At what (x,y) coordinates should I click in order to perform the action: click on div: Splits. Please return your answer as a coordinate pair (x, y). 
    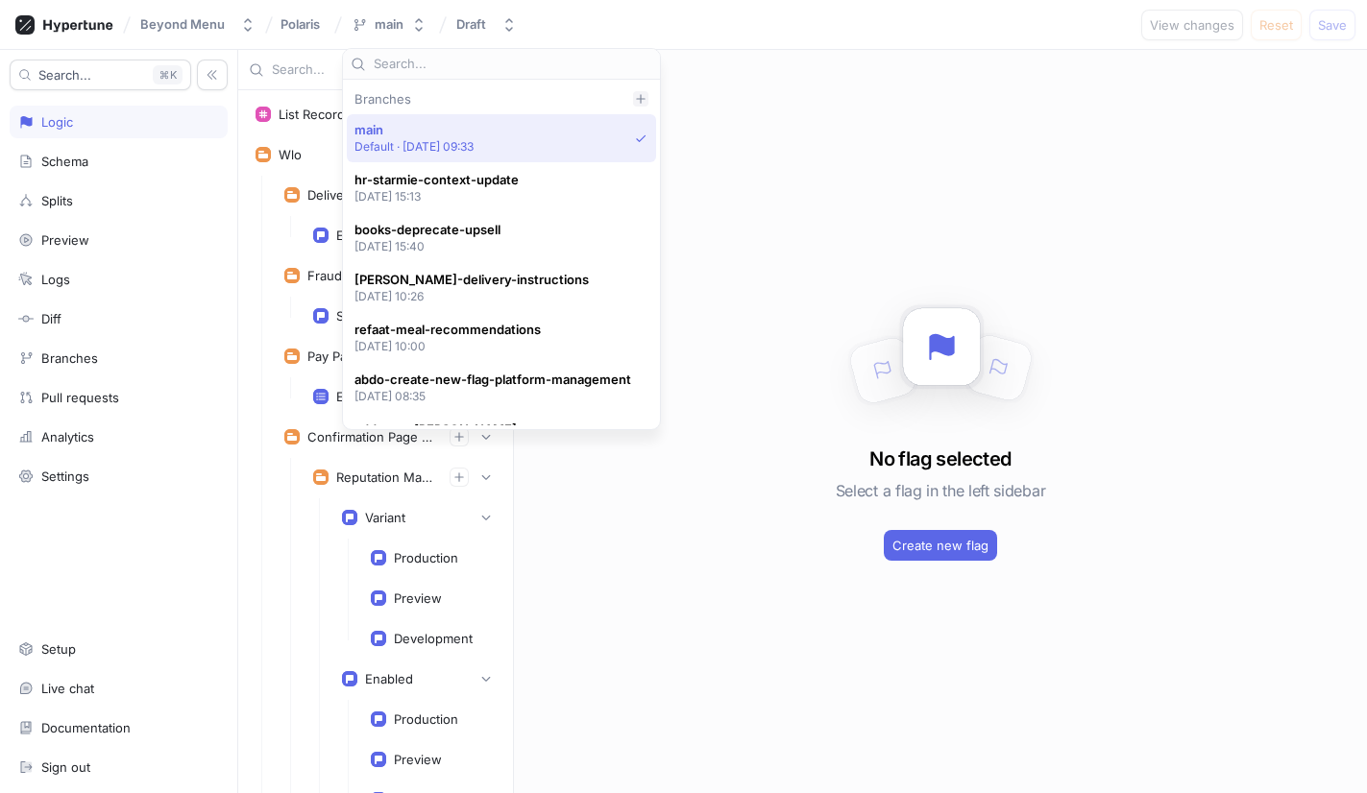
    Looking at the image, I should click on (57, 201).